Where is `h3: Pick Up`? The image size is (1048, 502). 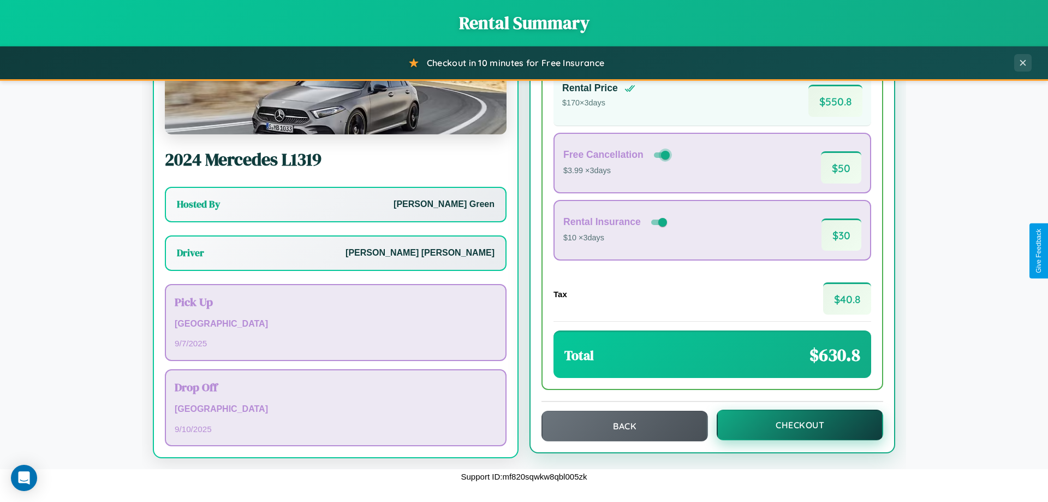
h3: Pick Up is located at coordinates (336, 301).